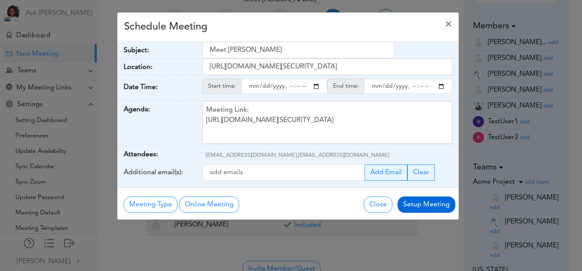 The width and height of the screenshot is (582, 271). Describe the element at coordinates (140, 87) in the screenshot. I see `strong: Date Time:` at that location.